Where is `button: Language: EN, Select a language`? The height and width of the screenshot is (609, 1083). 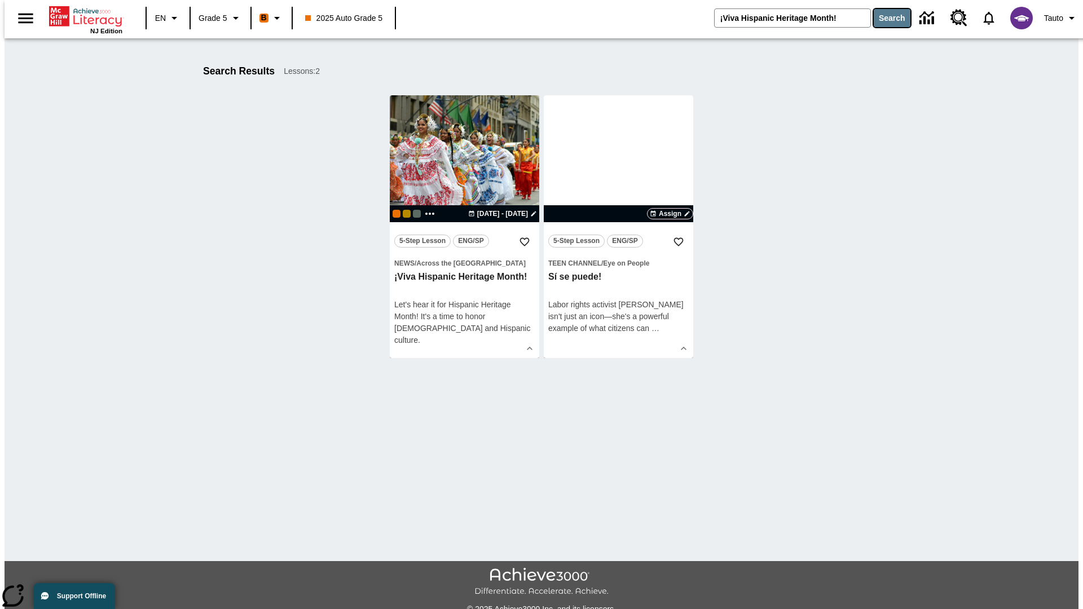 button: Language: EN, Select a language is located at coordinates (168, 18).